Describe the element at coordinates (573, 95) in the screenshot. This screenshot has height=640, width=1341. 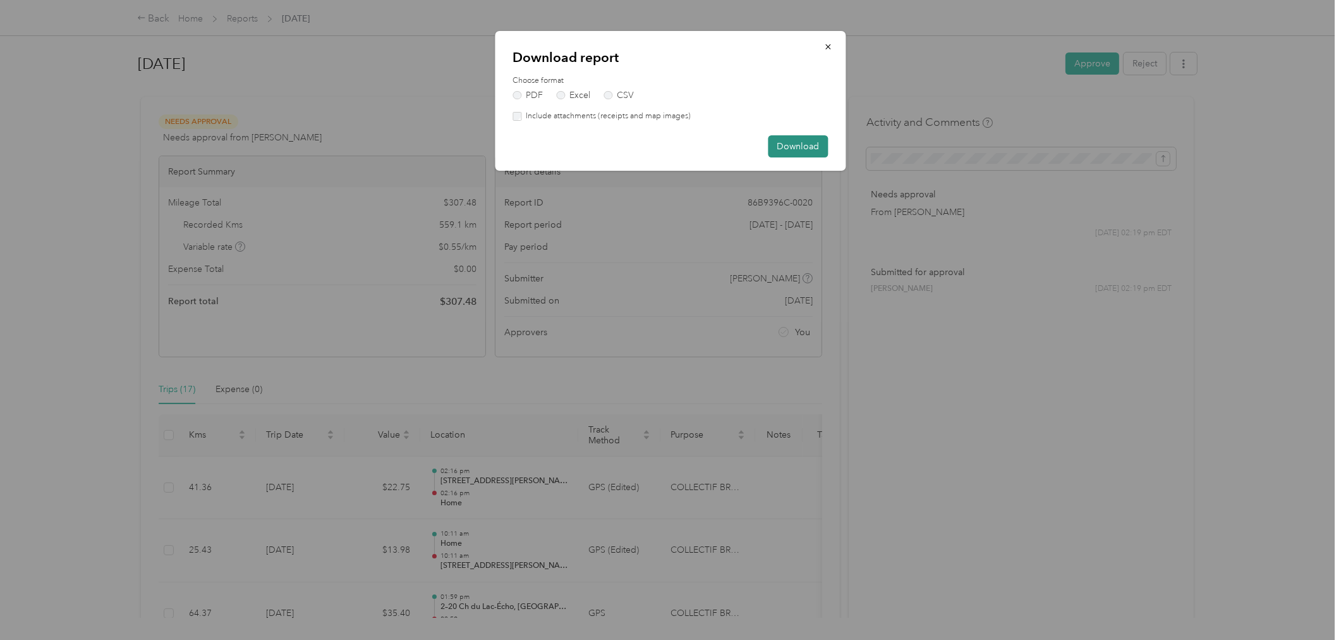
I see `label: Excel` at that location.